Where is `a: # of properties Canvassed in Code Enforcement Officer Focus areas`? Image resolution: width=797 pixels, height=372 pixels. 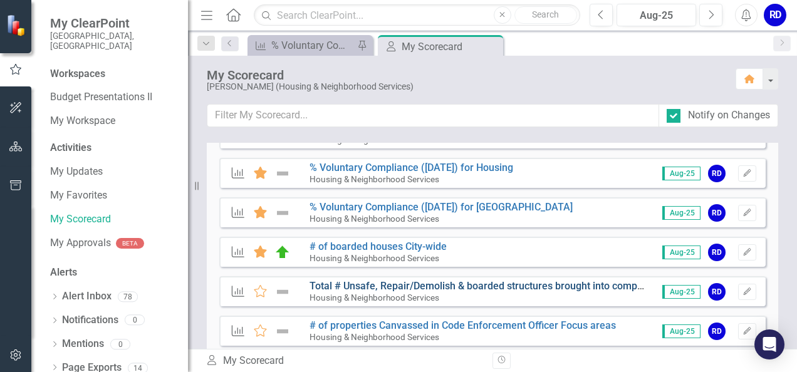 a: # of properties Canvassed in Code Enforcement Officer Focus areas is located at coordinates (462, 325).